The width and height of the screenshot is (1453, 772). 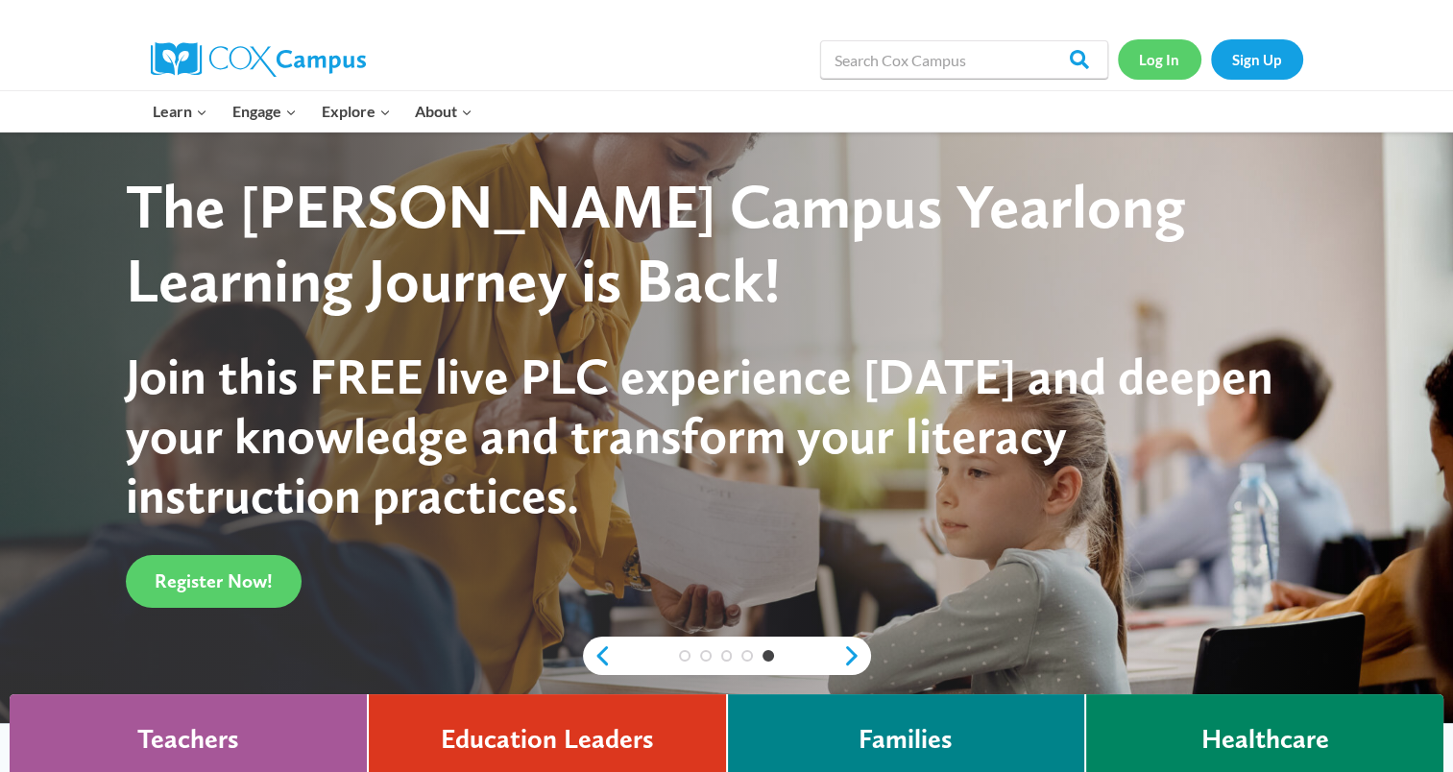 What do you see at coordinates (727, 656) in the screenshot?
I see `a: 3` at bounding box center [727, 656].